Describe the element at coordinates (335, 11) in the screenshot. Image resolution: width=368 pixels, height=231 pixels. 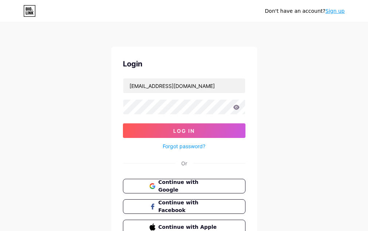
I see `a: Sign up` at that location.